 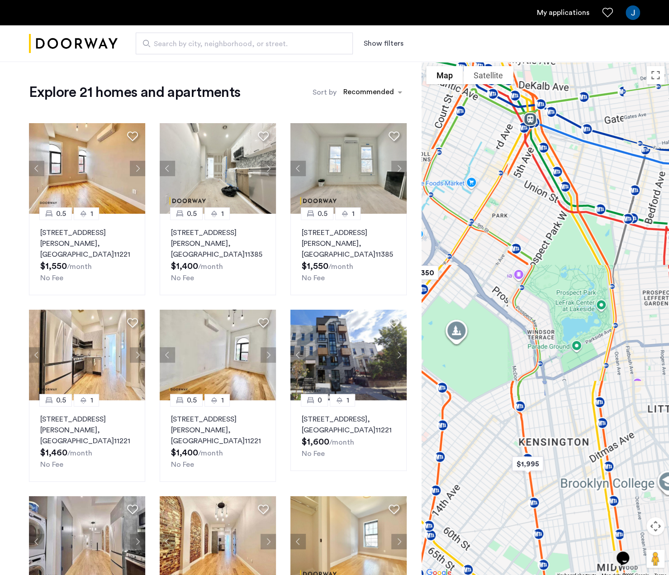 I want to click on a: Cazamio logo, so click(x=73, y=43).